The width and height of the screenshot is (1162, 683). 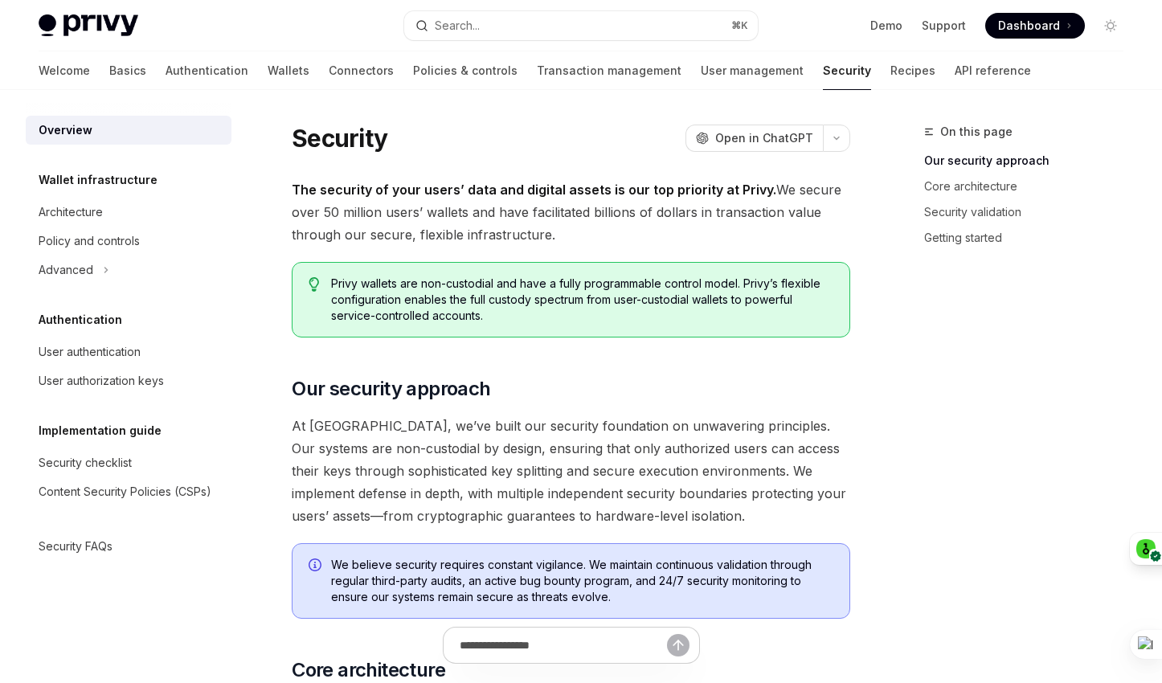 What do you see at coordinates (125, 492) in the screenshot?
I see `div: Content Security Policies (CSPs)` at bounding box center [125, 492].